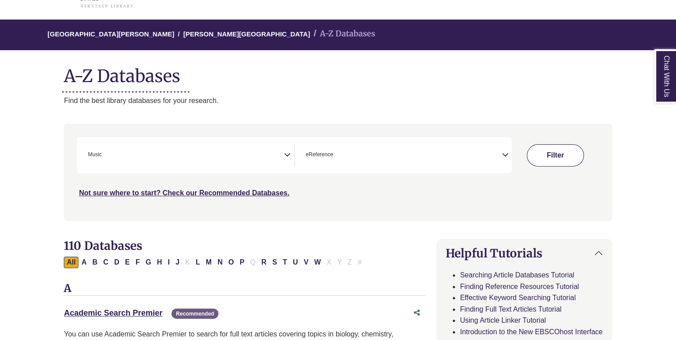  I want to click on button: Filter Results E, so click(127, 262).